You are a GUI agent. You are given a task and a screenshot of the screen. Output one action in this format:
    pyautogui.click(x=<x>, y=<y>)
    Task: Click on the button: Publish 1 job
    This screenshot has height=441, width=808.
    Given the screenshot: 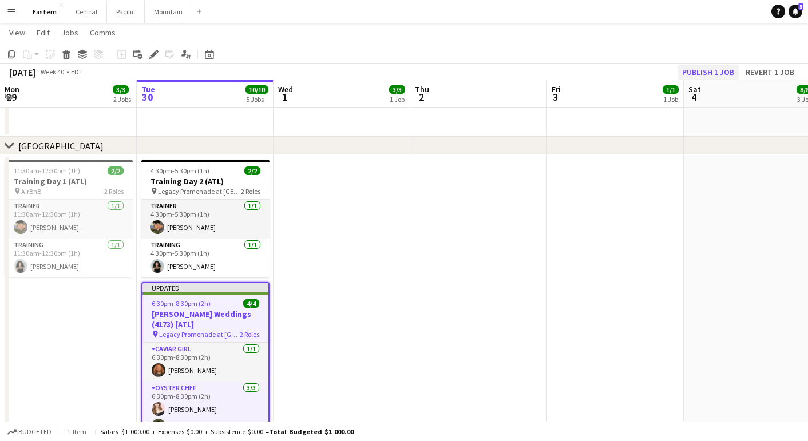 What is the action you would take?
    pyautogui.click(x=708, y=72)
    